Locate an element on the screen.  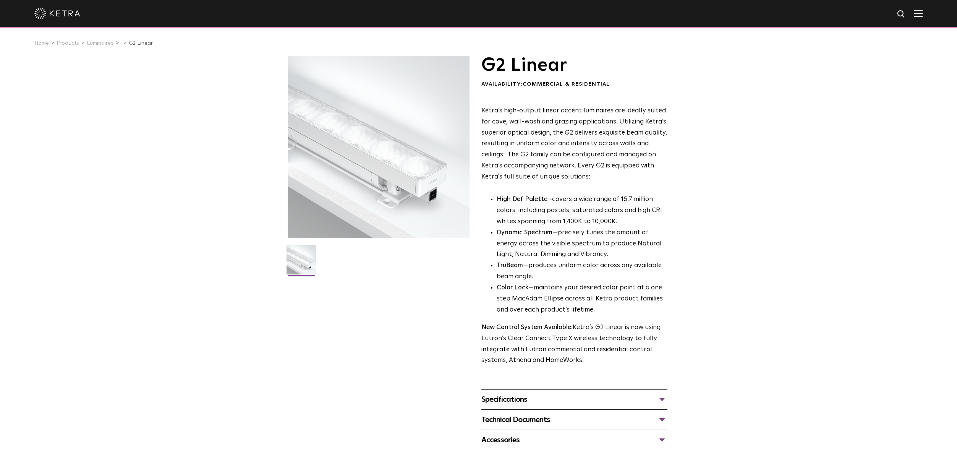
div: Technical Documents is located at coordinates (574, 420).